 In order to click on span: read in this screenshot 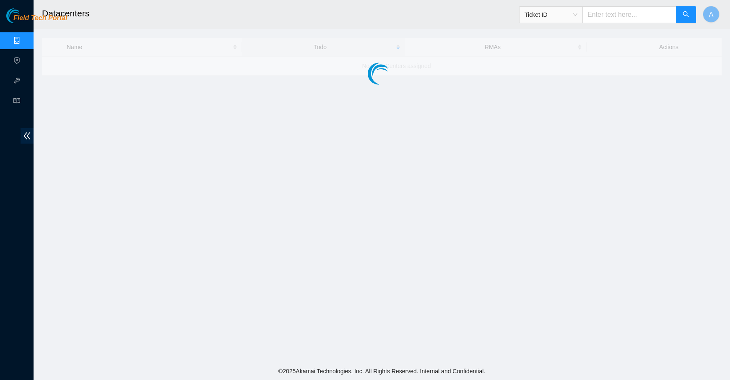, I will do `click(17, 102)`.